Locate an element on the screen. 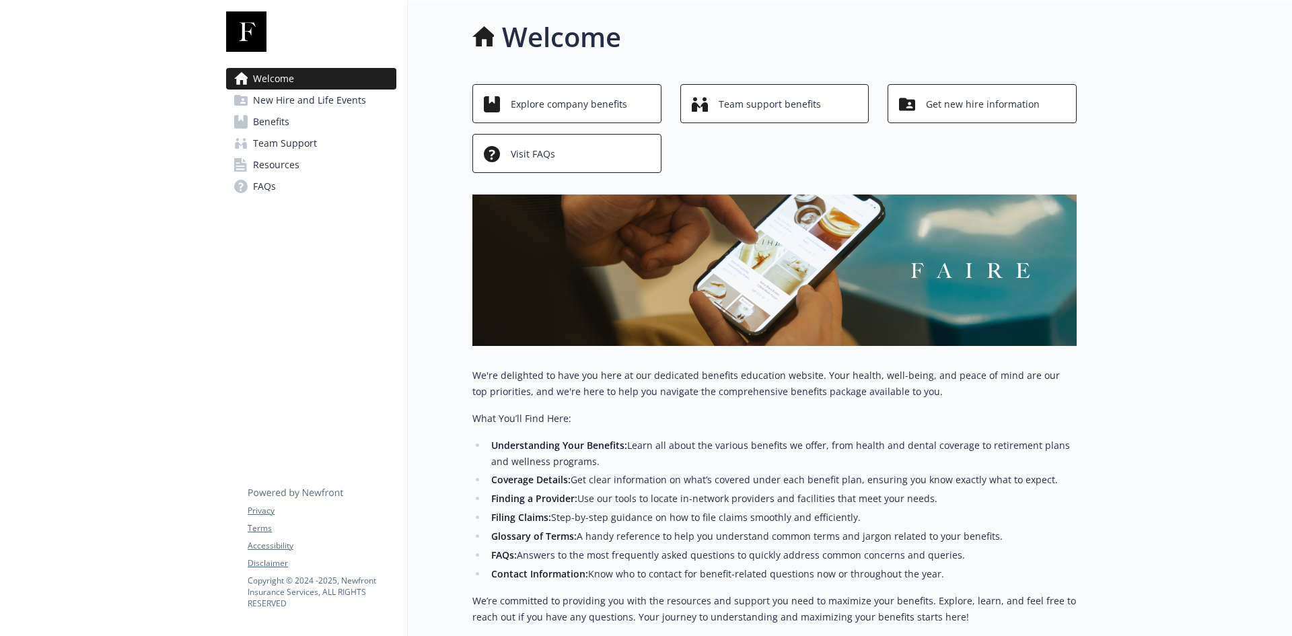 Image resolution: width=1292 pixels, height=636 pixels. strong: Understanding Your Benefits: is located at coordinates (559, 445).